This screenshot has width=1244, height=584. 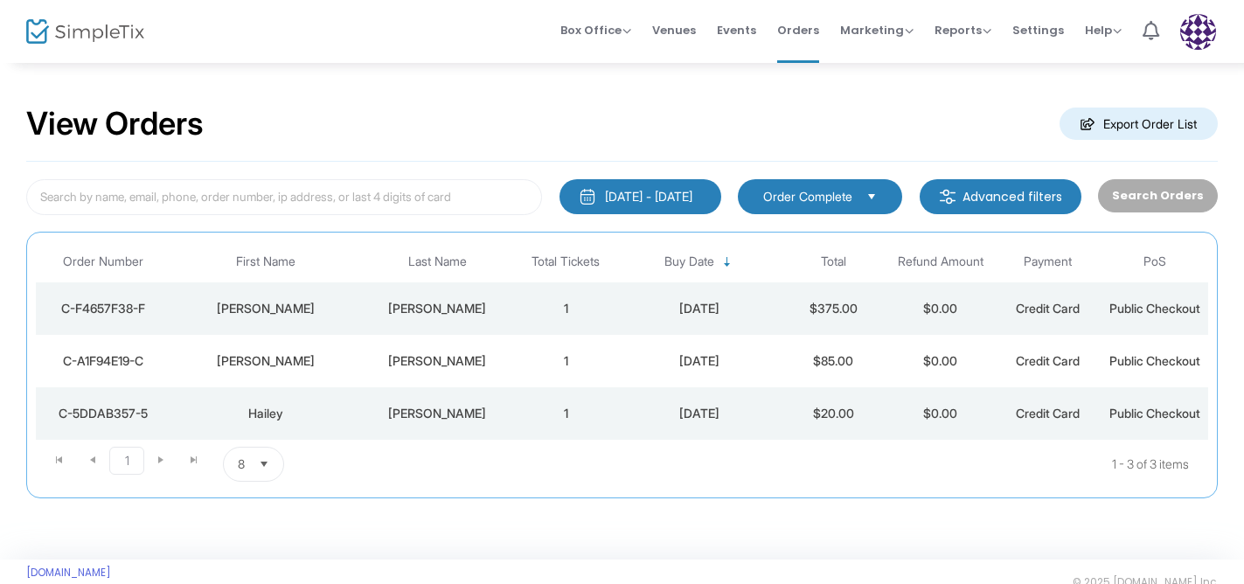 What do you see at coordinates (241, 464) in the screenshot?
I see `span: 8` at bounding box center [241, 464].